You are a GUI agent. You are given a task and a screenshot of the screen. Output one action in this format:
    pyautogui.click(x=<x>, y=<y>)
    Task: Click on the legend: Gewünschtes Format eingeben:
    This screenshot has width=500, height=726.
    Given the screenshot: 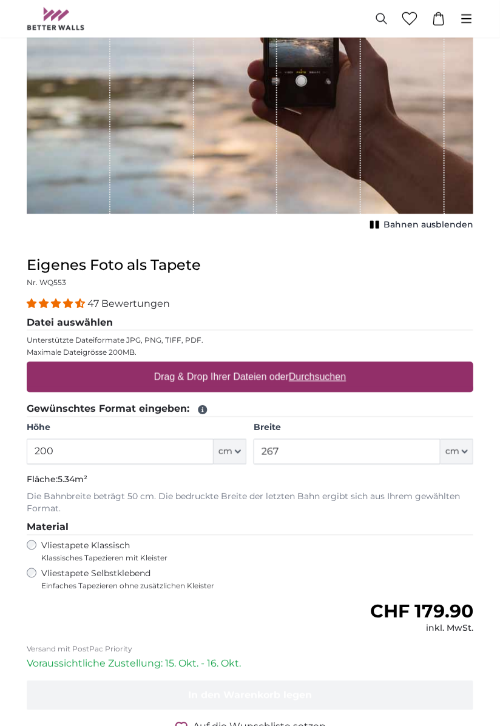 What is the action you would take?
    pyautogui.click(x=250, y=409)
    